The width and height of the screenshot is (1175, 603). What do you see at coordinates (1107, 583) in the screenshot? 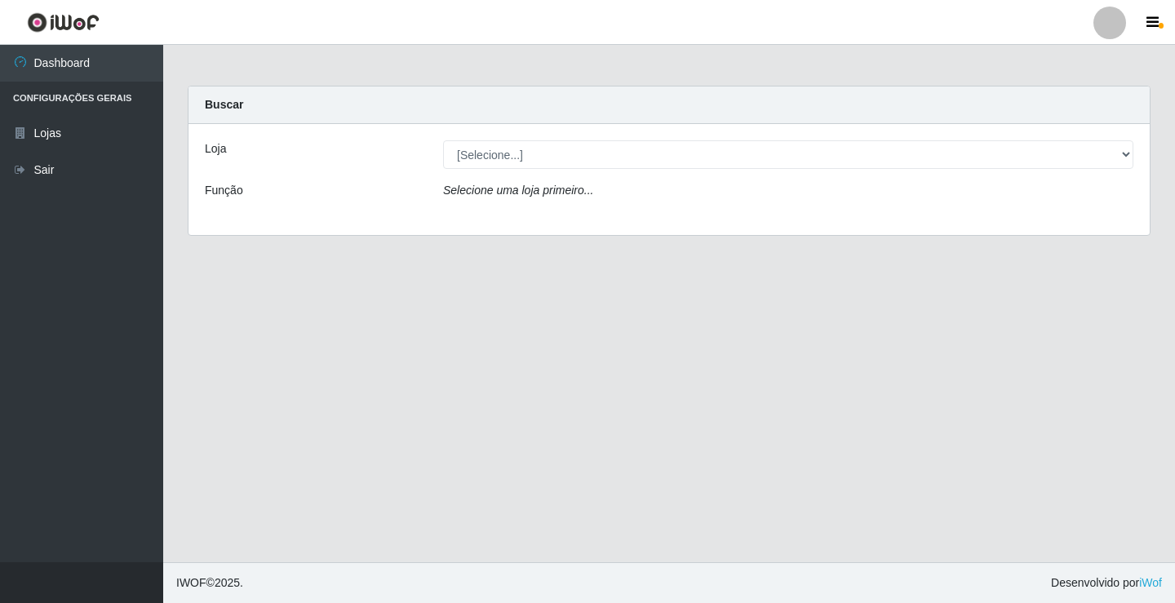
I see `span: Desenvolvido por` at bounding box center [1107, 583].